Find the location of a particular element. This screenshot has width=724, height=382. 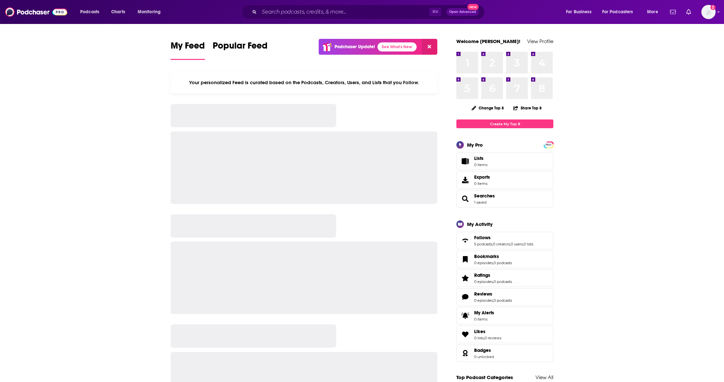

span: Badges is located at coordinates (483, 350).